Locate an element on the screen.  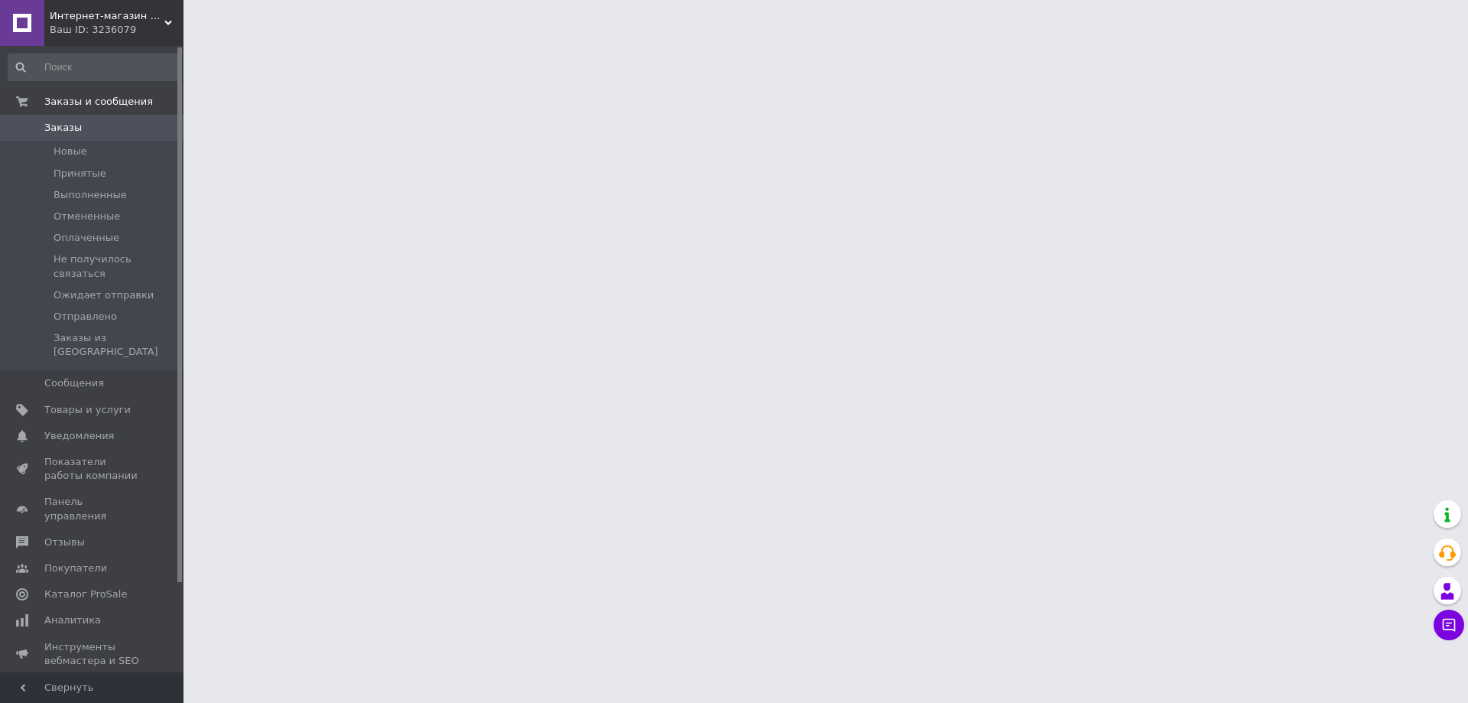
span: Принятые is located at coordinates (80, 174).